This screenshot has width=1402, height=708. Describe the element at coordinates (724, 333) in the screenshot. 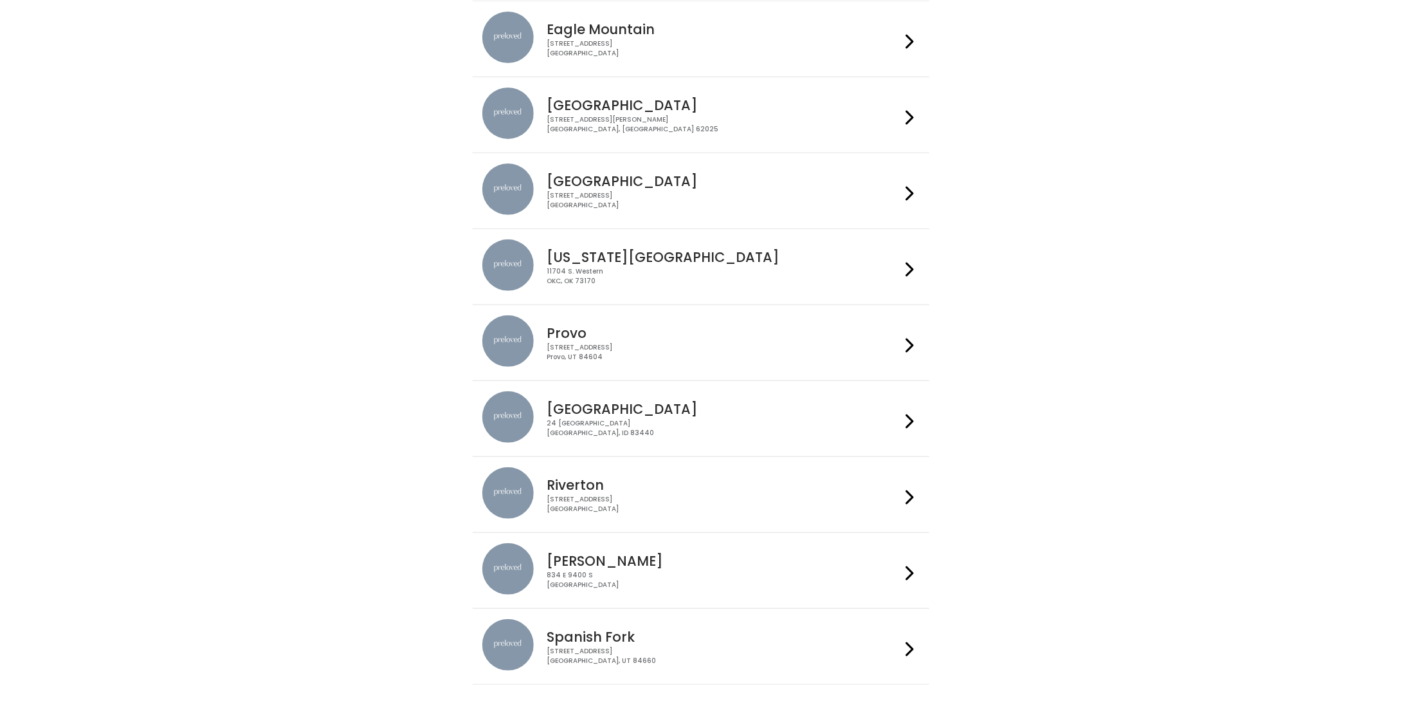

I see `h4: Provo` at that location.